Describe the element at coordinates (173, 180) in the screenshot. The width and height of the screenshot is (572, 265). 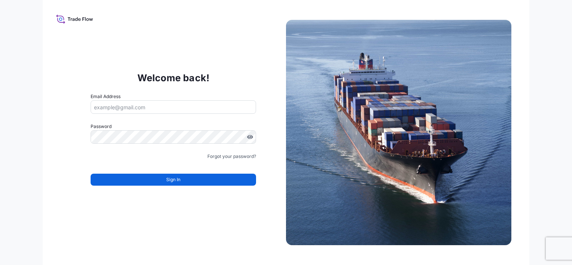
I see `button: Sign In` at that location.